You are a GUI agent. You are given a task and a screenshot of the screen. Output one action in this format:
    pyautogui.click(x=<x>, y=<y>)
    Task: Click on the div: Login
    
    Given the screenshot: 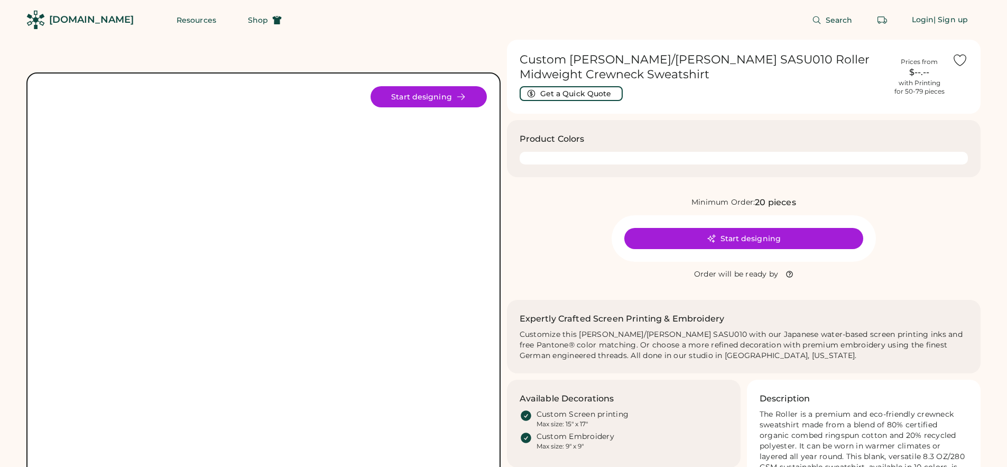 What is the action you would take?
    pyautogui.click(x=922, y=20)
    